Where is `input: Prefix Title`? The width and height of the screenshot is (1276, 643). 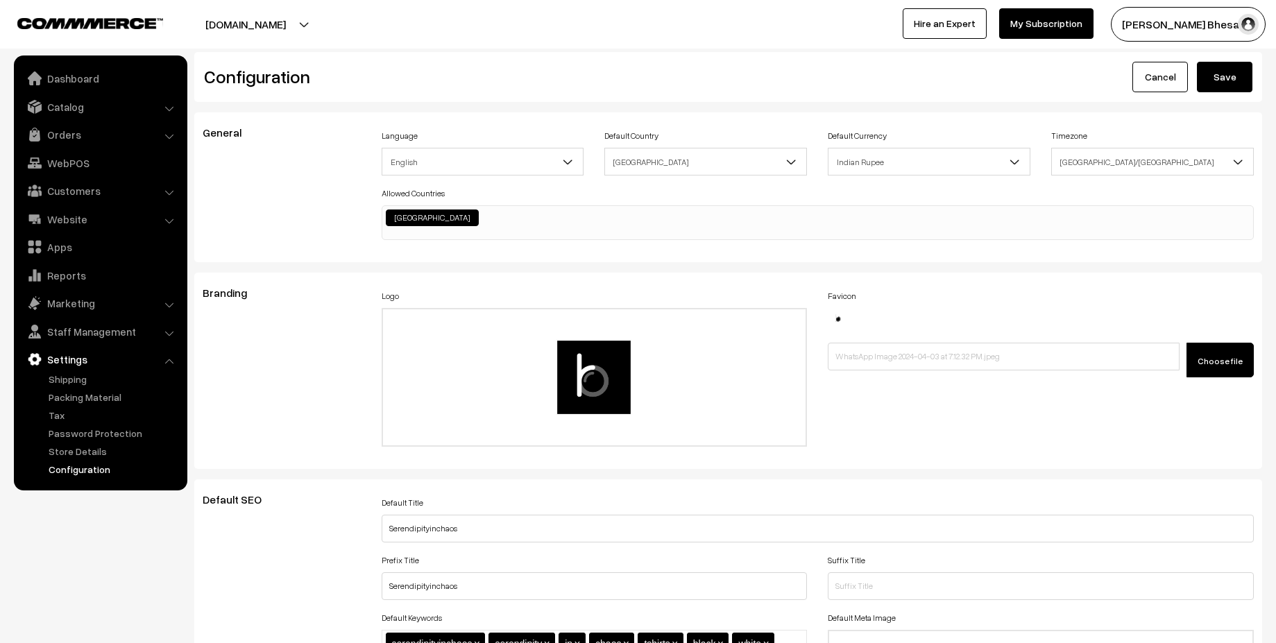 input: Prefix Title is located at coordinates (595, 586).